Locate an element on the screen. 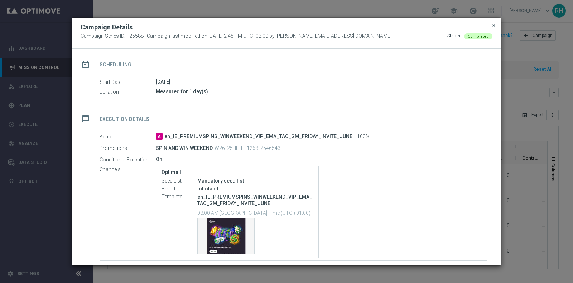 This screenshot has width=573, height=283. label: Optimail is located at coordinates (237, 172).